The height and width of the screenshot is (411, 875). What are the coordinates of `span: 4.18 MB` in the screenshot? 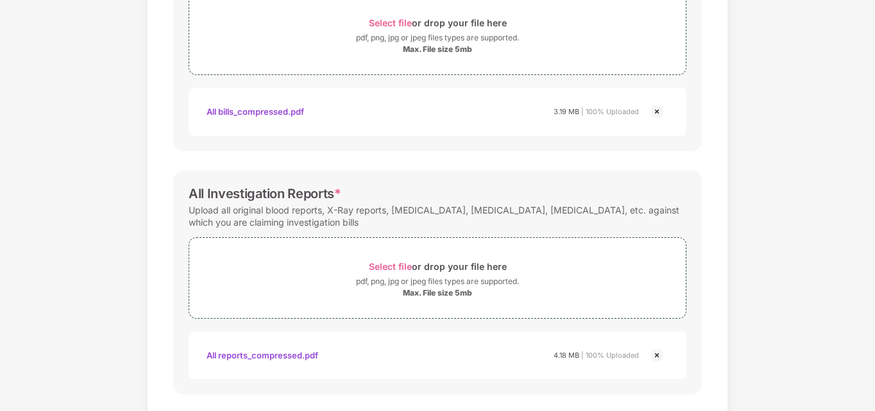 It's located at (567, 355).